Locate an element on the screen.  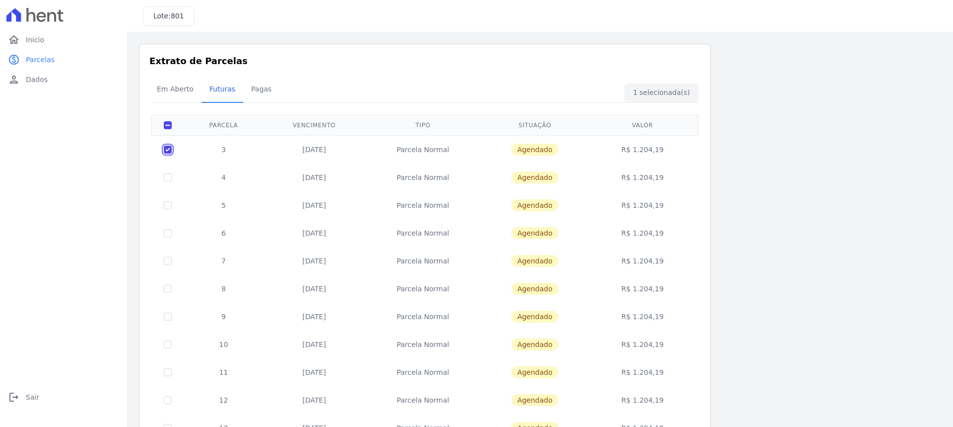
span: Início is located at coordinates (35, 40).